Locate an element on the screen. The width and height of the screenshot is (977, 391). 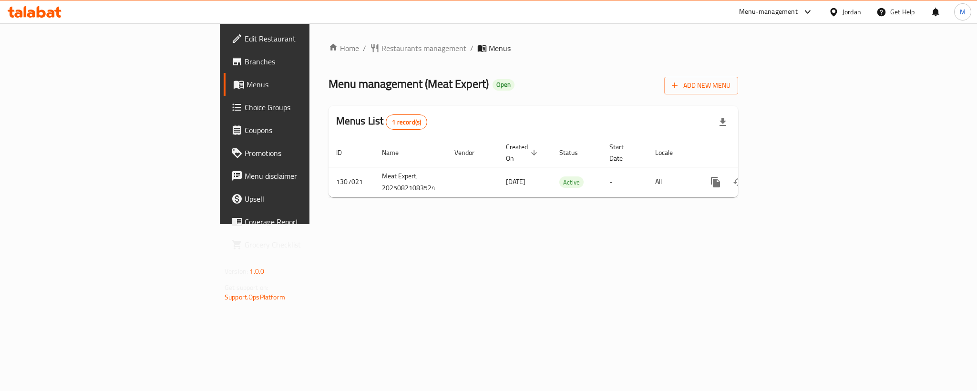
a: Menu disclaimer is located at coordinates (303, 176).